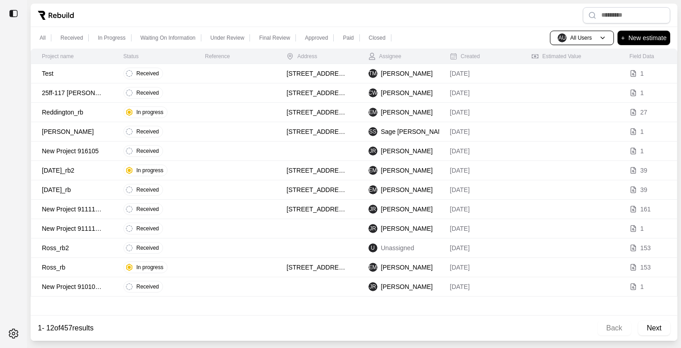 This screenshot has width=681, height=348. Describe the element at coordinates (131, 56) in the screenshot. I see `div: Status` at that location.